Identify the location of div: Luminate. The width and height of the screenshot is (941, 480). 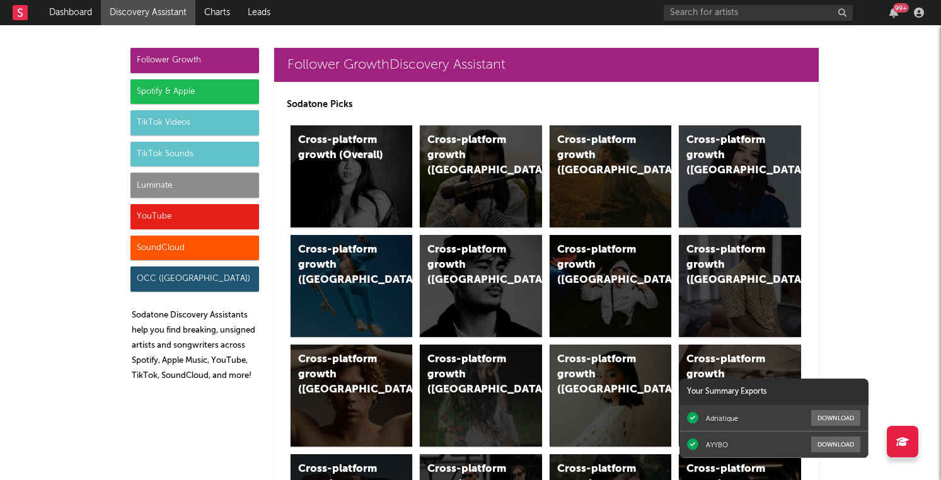
(195, 185).